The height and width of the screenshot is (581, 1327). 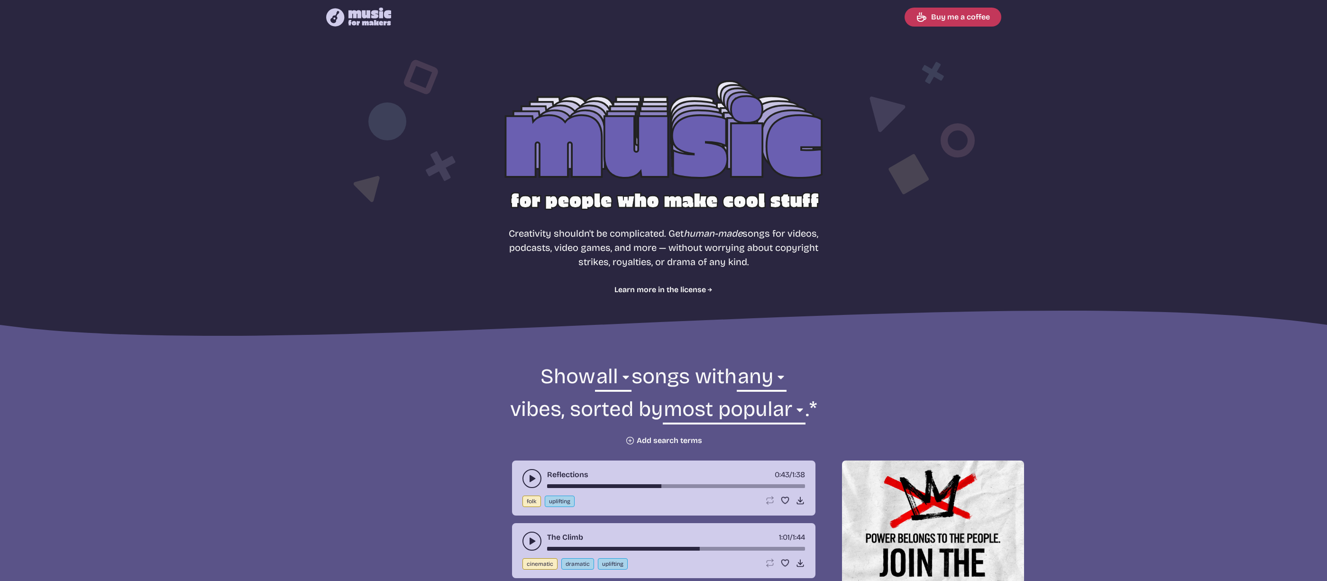 I want to click on select: sorting, so click(x=734, y=412).